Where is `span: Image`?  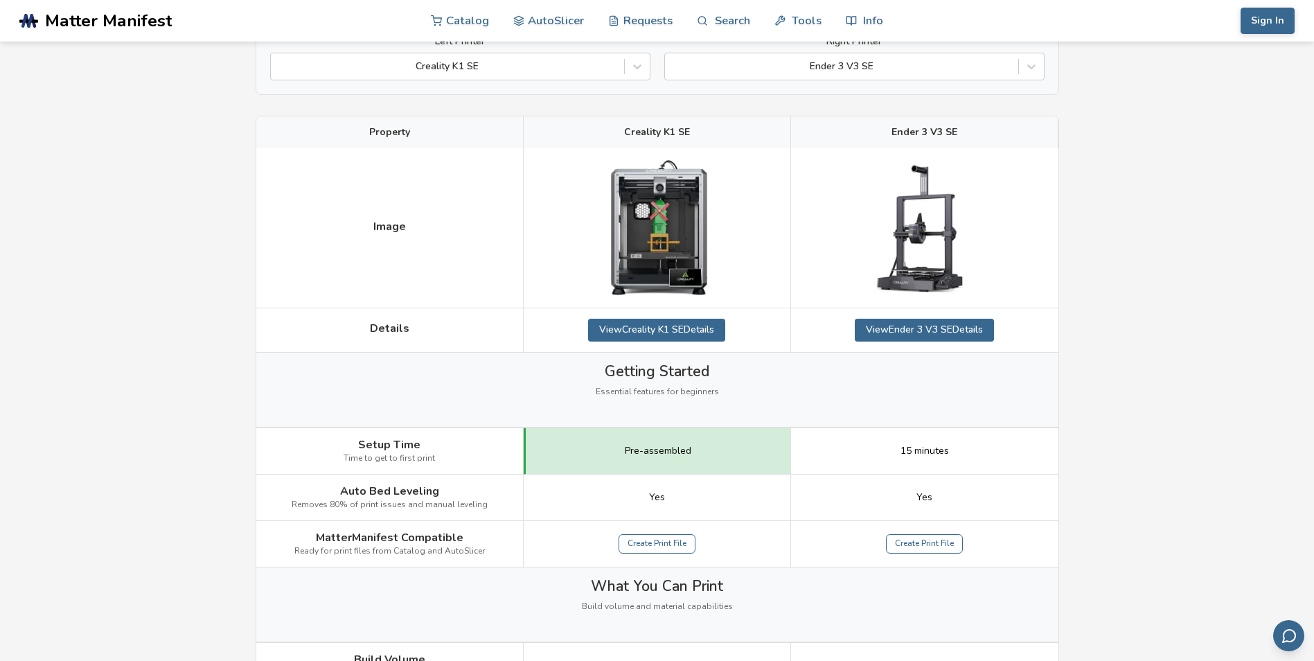 span: Image is located at coordinates (389, 226).